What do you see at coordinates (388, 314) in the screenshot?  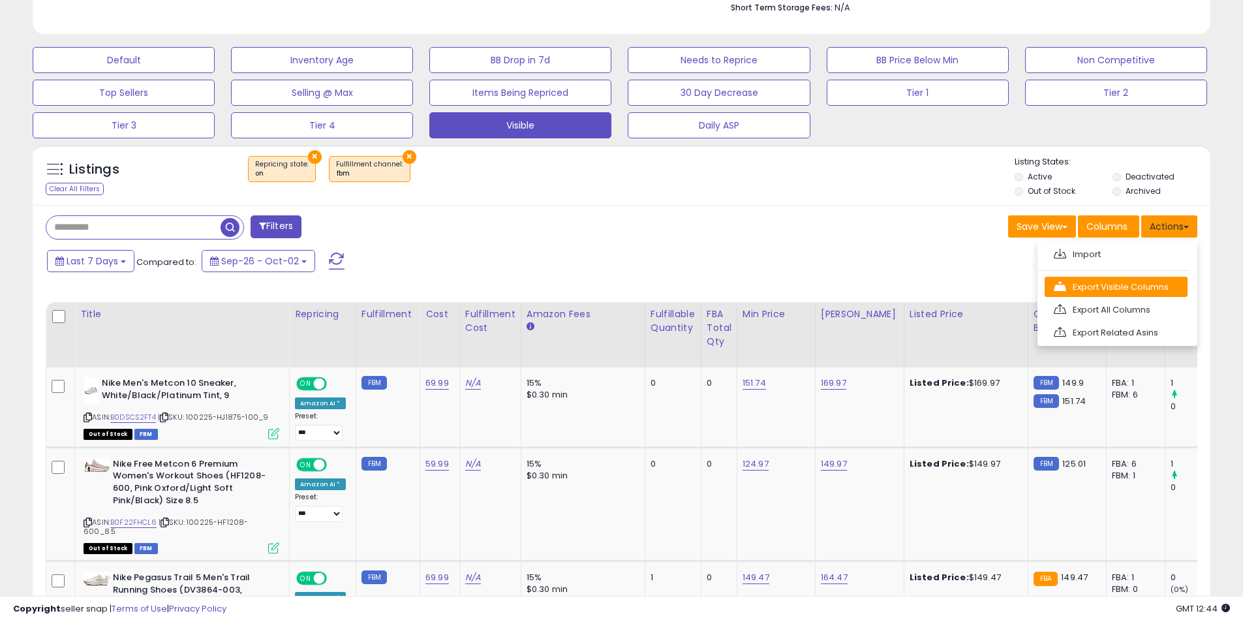 I see `div: Fulfillment` at bounding box center [388, 314].